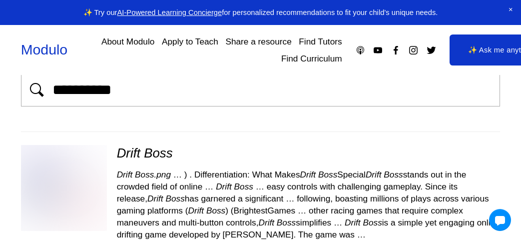 The height and width of the screenshot is (241, 521). I want to click on span: easy controls with challenging gameplay. Since its release, has garnered a significant, so click(287, 192).